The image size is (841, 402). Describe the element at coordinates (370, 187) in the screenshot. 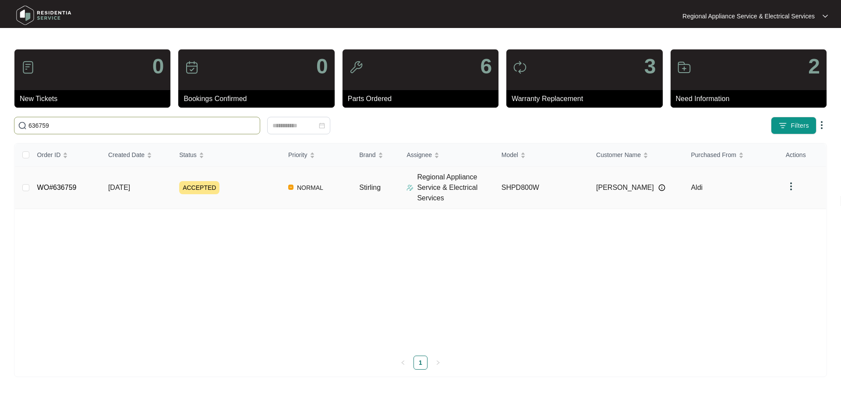

I see `span: Stirling` at that location.